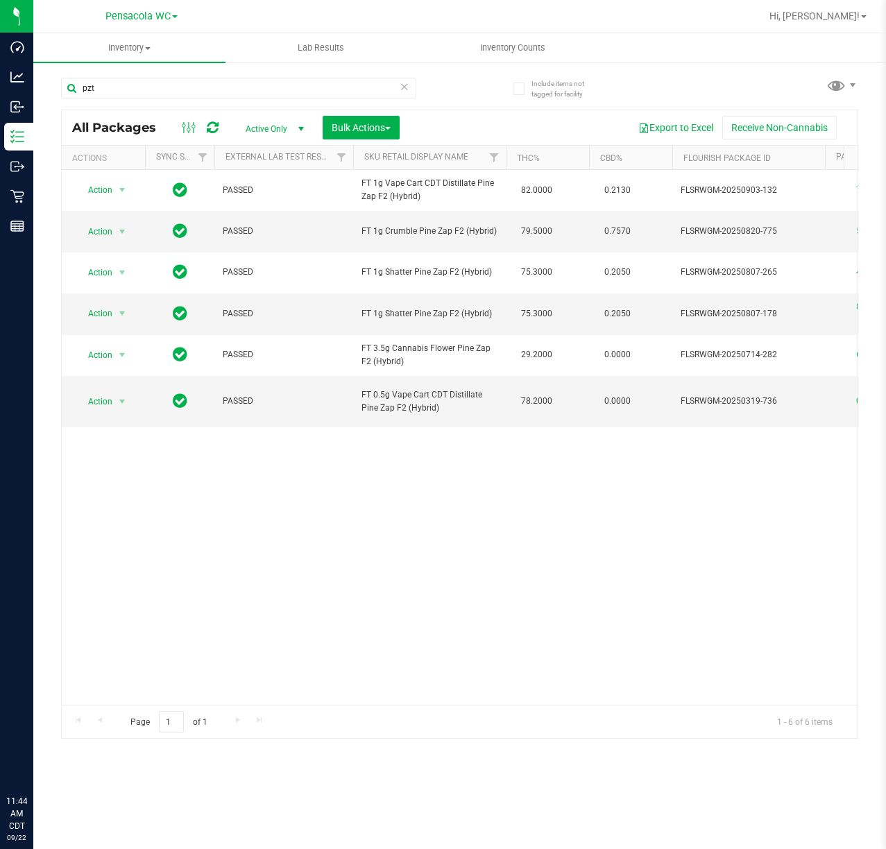 This screenshot has width=886, height=849. Describe the element at coordinates (429, 402) in the screenshot. I see `span: FT 0.5g Vape Cart CDT Distillate Pine Zap F2 (Hybrid)` at that location.